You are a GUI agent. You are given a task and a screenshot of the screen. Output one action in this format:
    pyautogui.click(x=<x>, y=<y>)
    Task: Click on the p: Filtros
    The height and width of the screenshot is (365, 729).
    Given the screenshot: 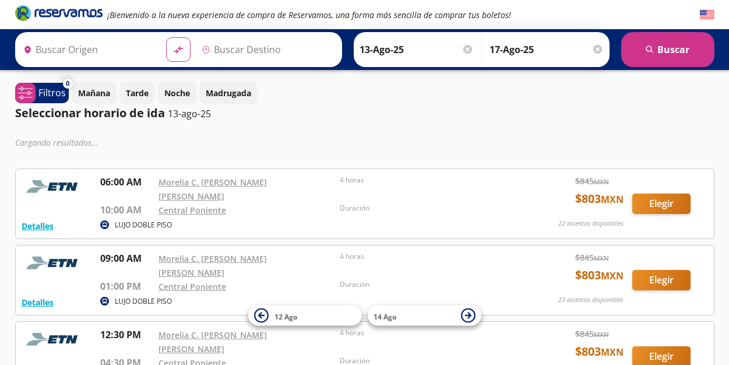 What is the action you would take?
    pyautogui.click(x=52, y=93)
    